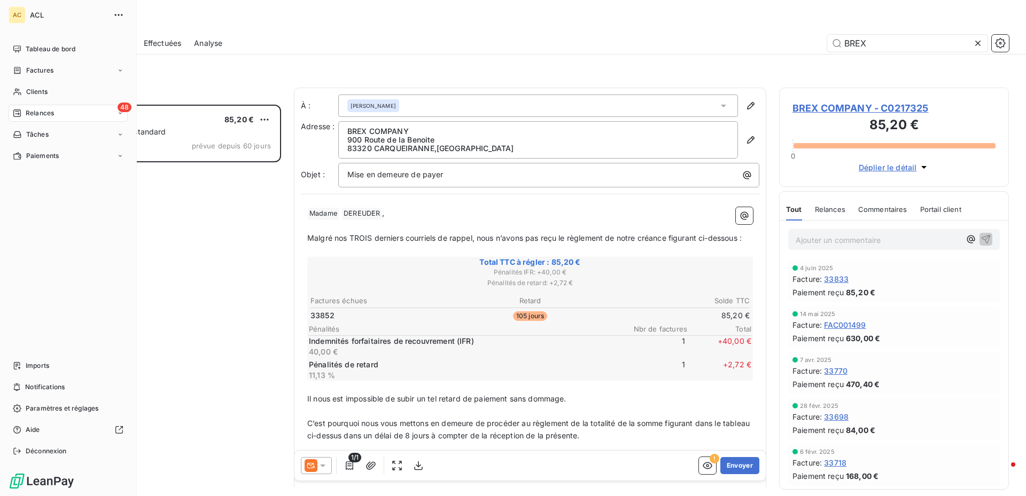  Describe the element at coordinates (836, 417) in the screenshot. I see `span: 33698` at that location.